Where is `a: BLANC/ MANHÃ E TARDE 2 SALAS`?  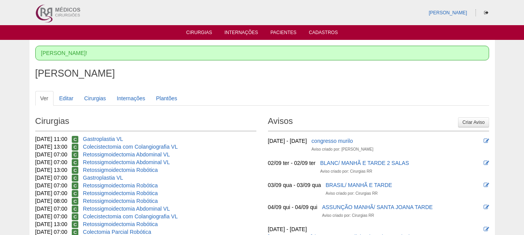
a: BLANC/ MANHÃ E TARDE 2 SALAS is located at coordinates (364, 163).